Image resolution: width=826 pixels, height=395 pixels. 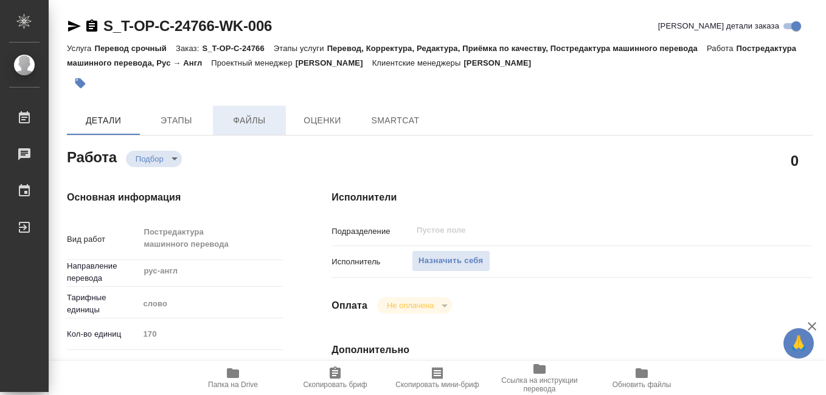 I want to click on span: Этапы, so click(x=176, y=120).